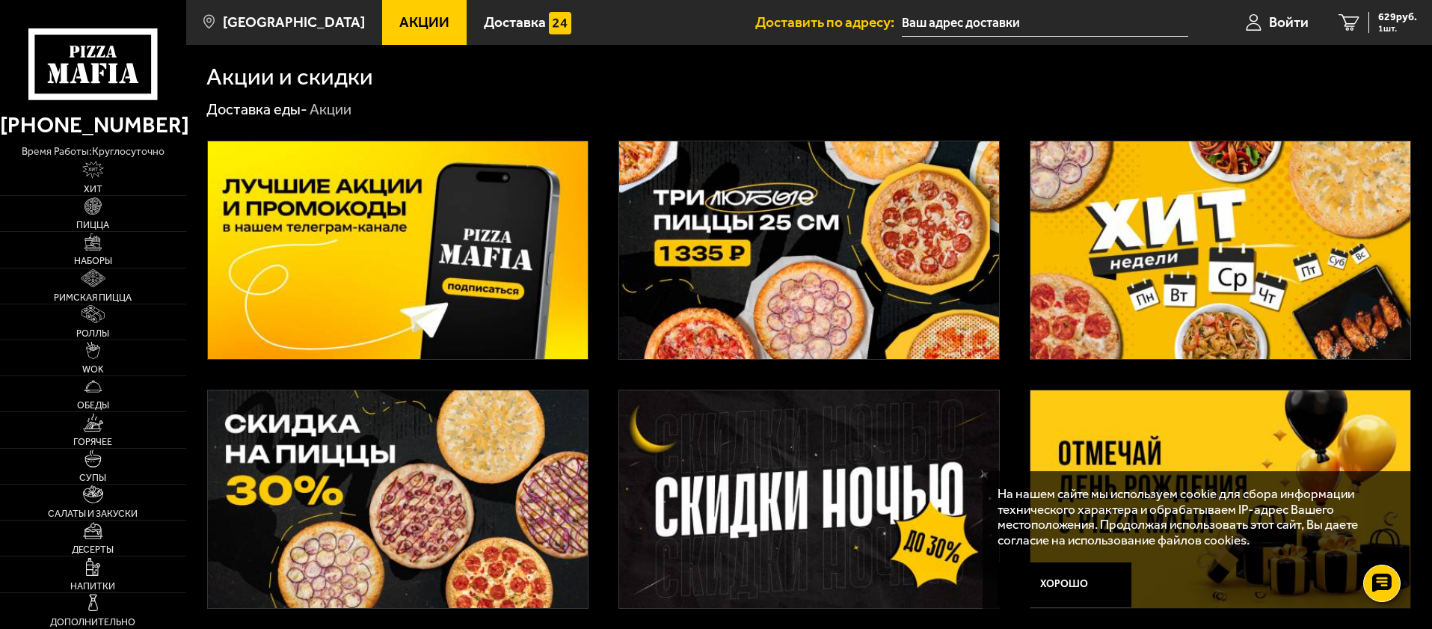 Image resolution: width=1432 pixels, height=629 pixels. What do you see at coordinates (93, 622) in the screenshot?
I see `span: Дополнительно` at bounding box center [93, 622].